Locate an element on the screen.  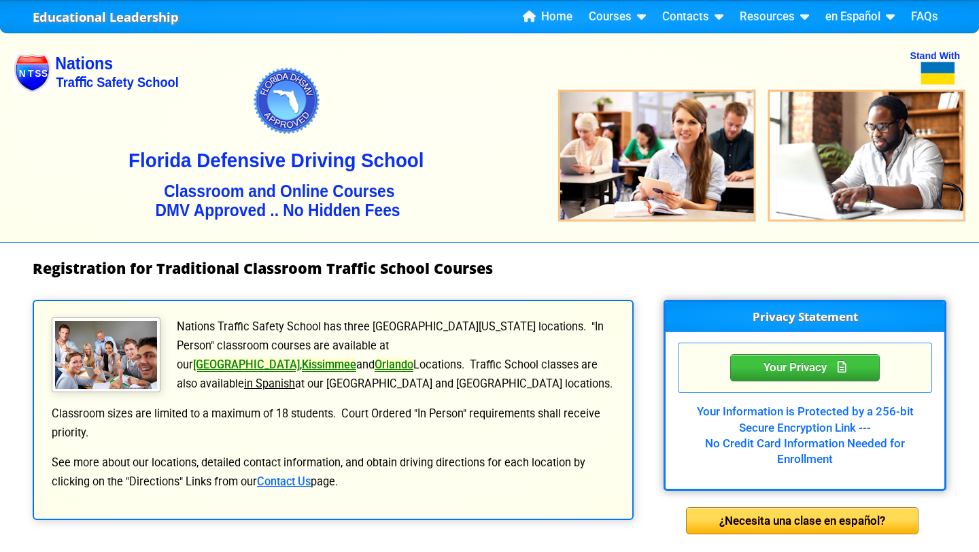
p: Classroom sizes are limited to a maximum of 18 students. Court Ordered "In Person" requirements s... is located at coordinates (333, 423).